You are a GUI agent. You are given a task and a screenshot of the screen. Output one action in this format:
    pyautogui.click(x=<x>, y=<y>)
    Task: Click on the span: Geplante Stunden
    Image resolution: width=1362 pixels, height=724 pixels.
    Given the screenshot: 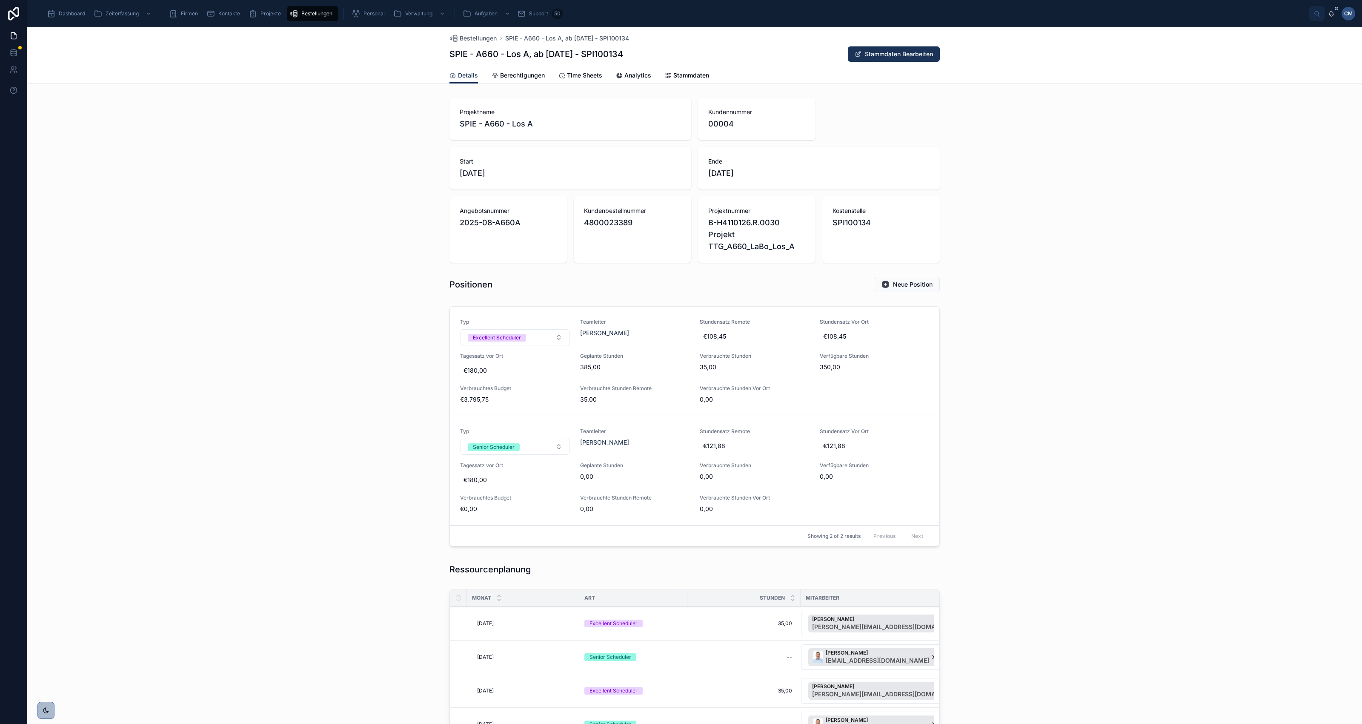 What is the action you would take?
    pyautogui.click(x=635, y=465)
    